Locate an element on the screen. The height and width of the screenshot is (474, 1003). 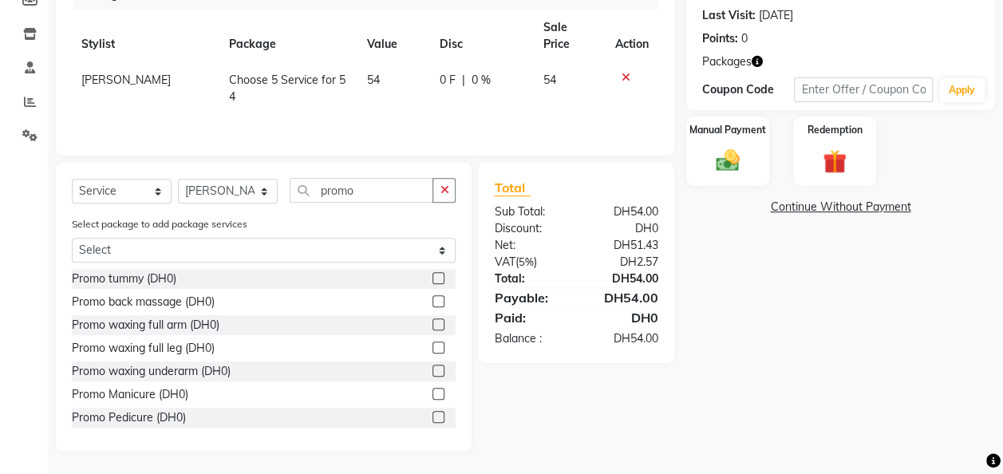
img: _cash.svg is located at coordinates (728, 160).